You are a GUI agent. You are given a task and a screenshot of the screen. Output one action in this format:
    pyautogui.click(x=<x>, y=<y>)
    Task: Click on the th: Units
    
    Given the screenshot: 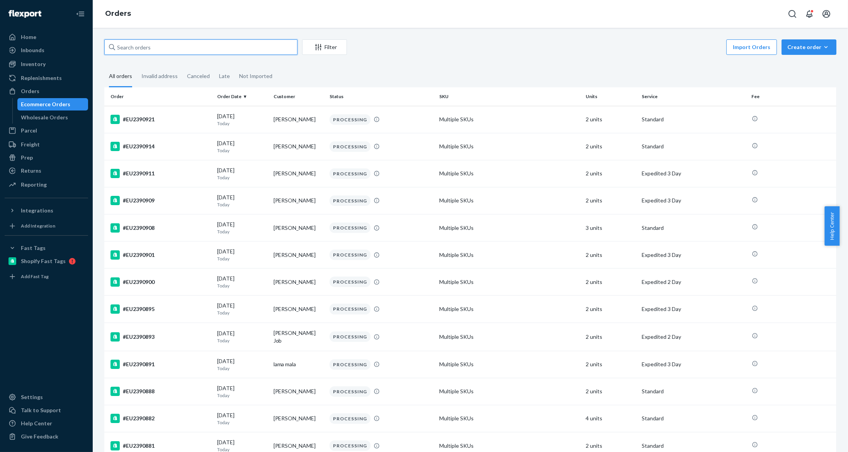 What is the action you would take?
    pyautogui.click(x=610, y=97)
    